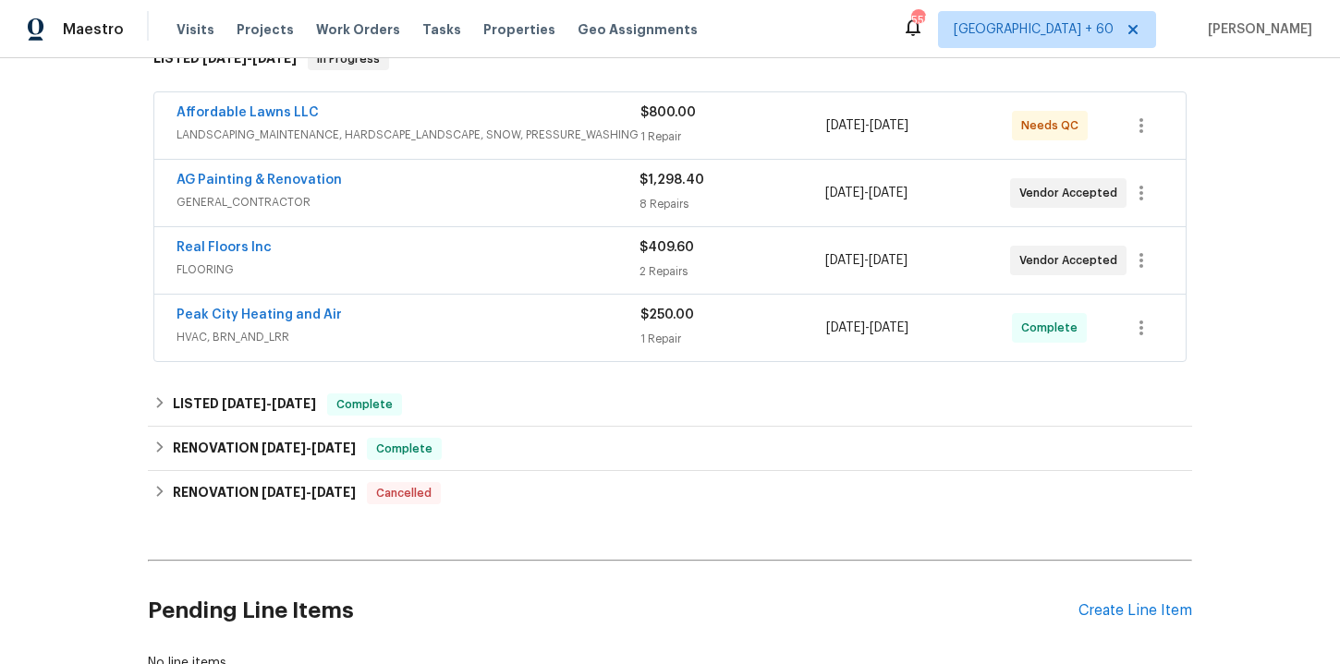 The width and height of the screenshot is (1340, 664). What do you see at coordinates (248, 113) in the screenshot?
I see `a: Affordable Lawns LLC` at bounding box center [248, 113].